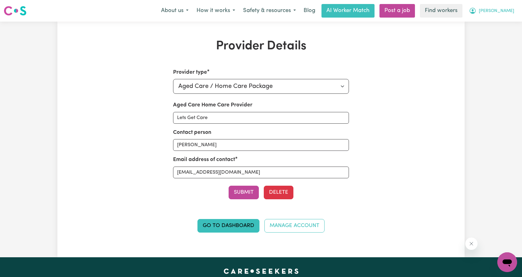 The width and height of the screenshot is (522, 277). I want to click on a: Careseekers logo, so click(15, 11).